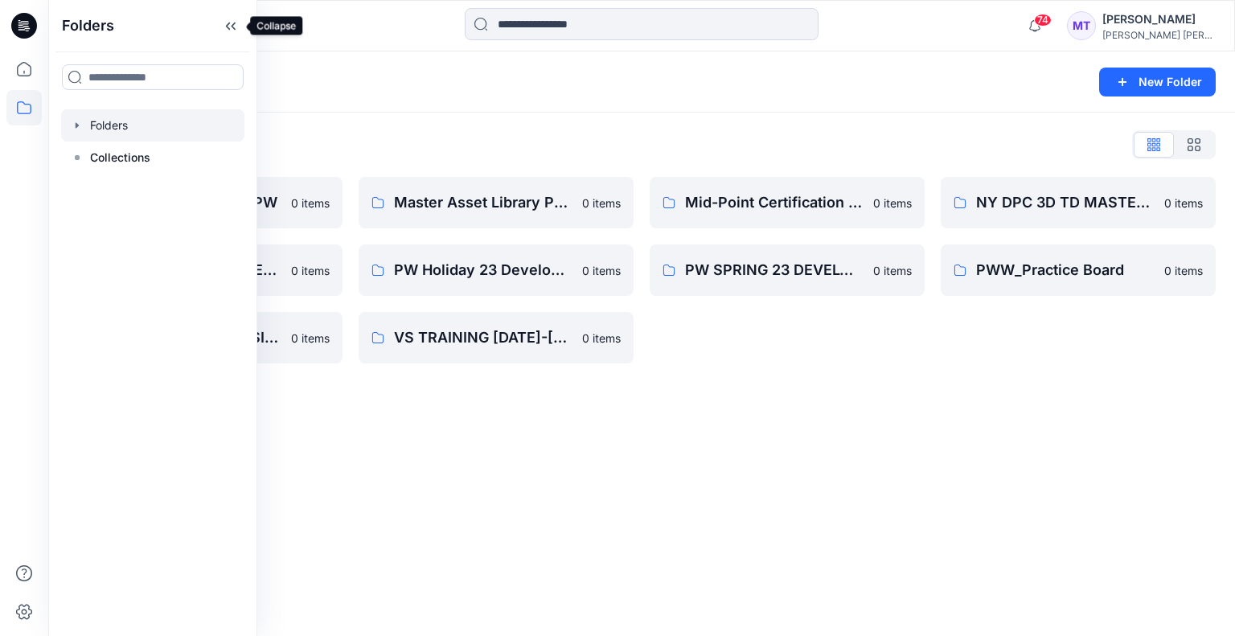 Image resolution: width=1235 pixels, height=636 pixels. Describe the element at coordinates (483, 270) in the screenshot. I see `p: PW Holiday 23 Development` at that location.